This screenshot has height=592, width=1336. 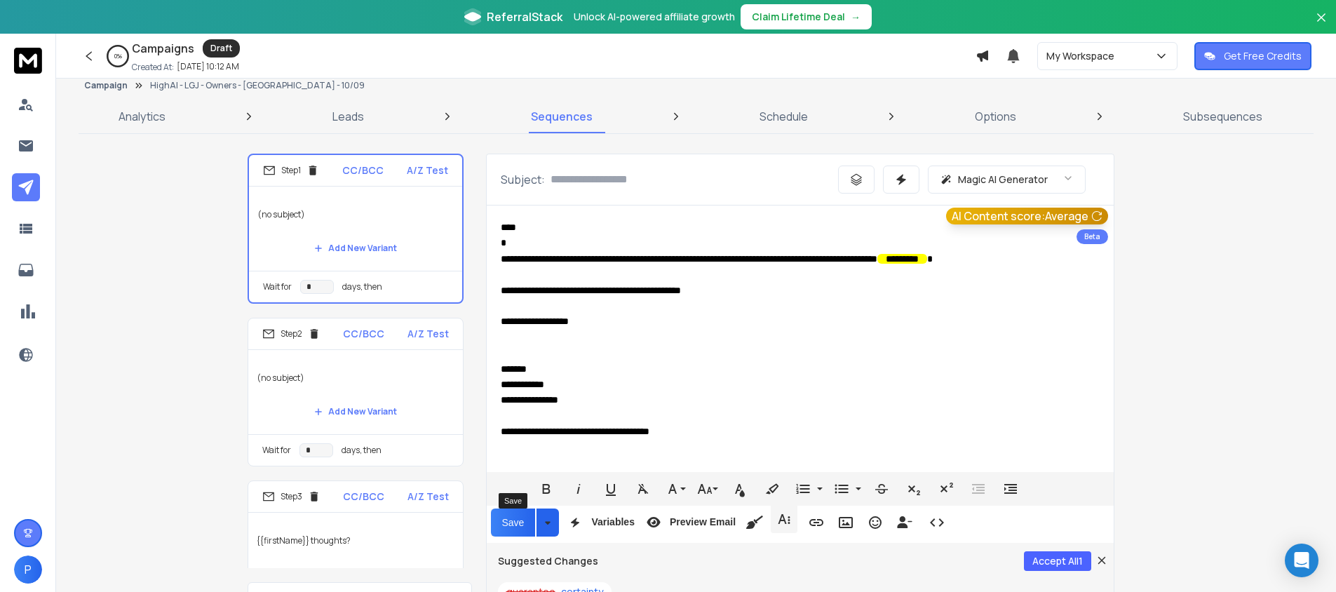 I want to click on button: Bold (⌘B), so click(x=546, y=489).